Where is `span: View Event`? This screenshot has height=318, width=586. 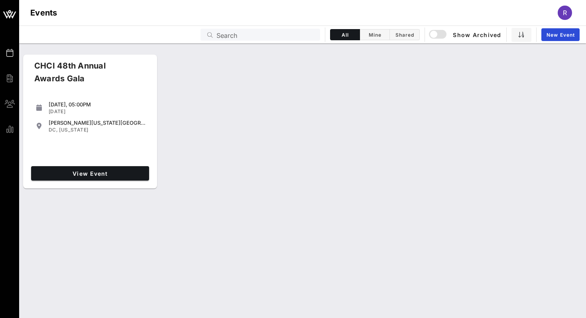
span: View Event is located at coordinates (90, 173).